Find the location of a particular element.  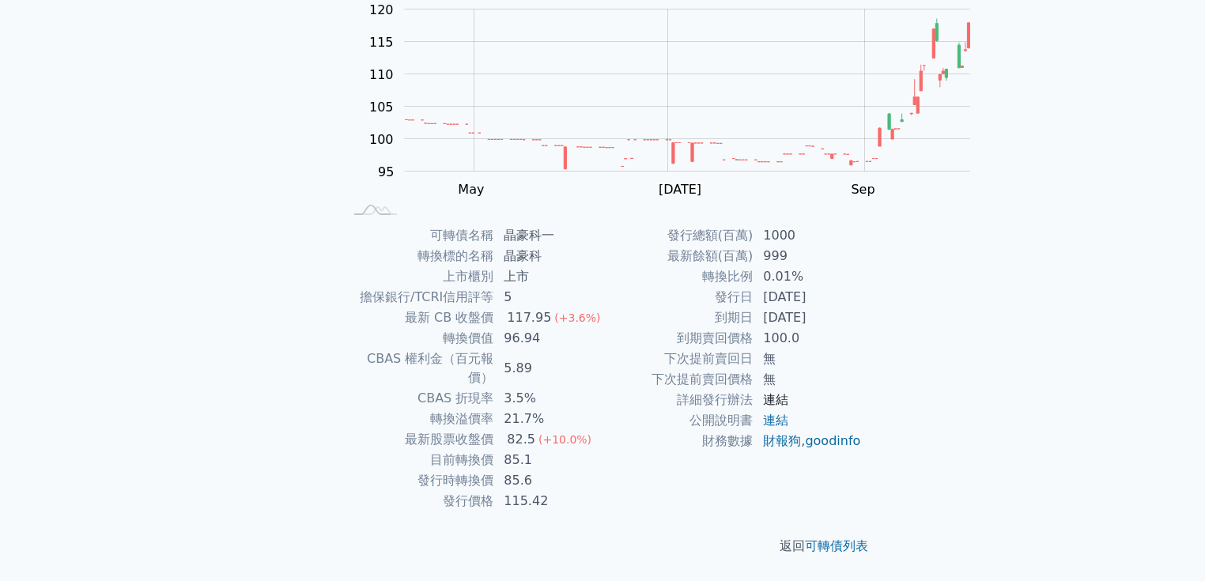

td: 詳細發行辦法 is located at coordinates (678, 400).